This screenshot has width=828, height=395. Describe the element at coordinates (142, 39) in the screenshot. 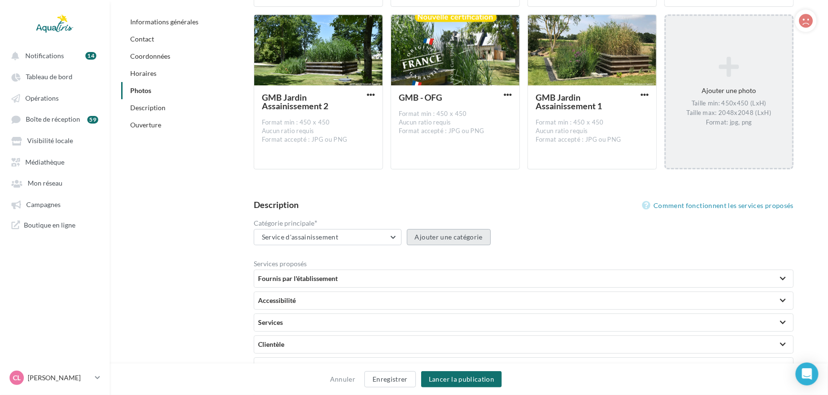

I see `a: Contact` at that location.